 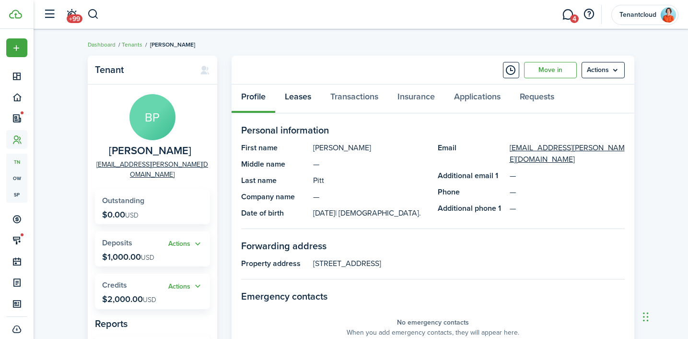 I want to click on panel-main-title: Company name, so click(x=275, y=197).